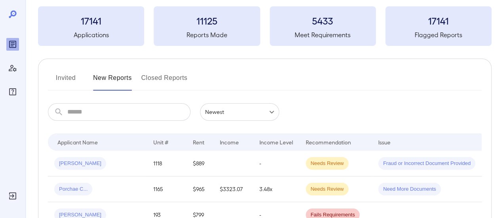 This screenshot has width=501, height=218. I want to click on div: Applicant Name, so click(78, 142).